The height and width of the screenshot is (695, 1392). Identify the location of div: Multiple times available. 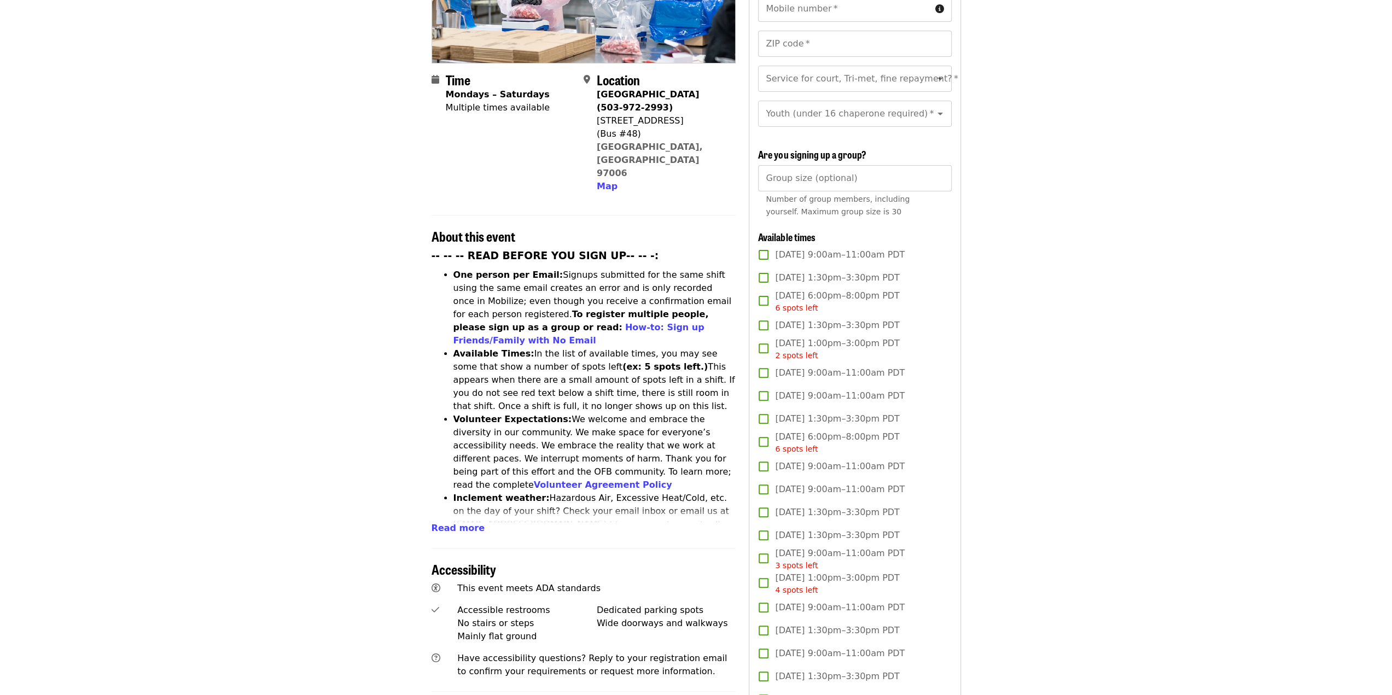
(498, 108).